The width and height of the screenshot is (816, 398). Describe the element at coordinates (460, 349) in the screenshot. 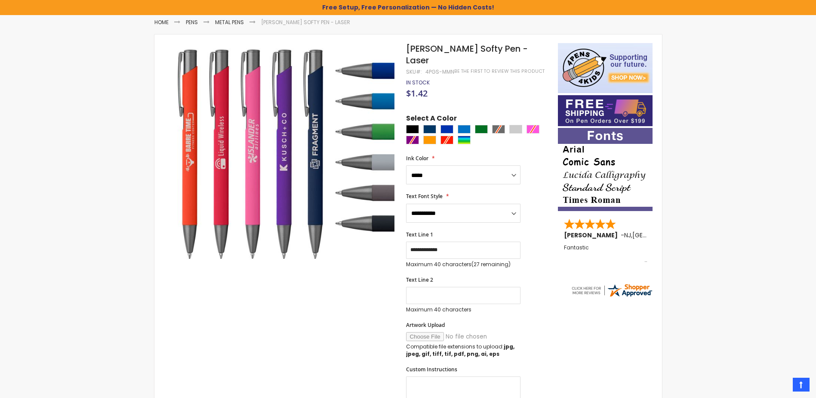

I see `strong: jpg, jpeg, gif, tiff, tif, pdf, png, ai, eps` at that location.